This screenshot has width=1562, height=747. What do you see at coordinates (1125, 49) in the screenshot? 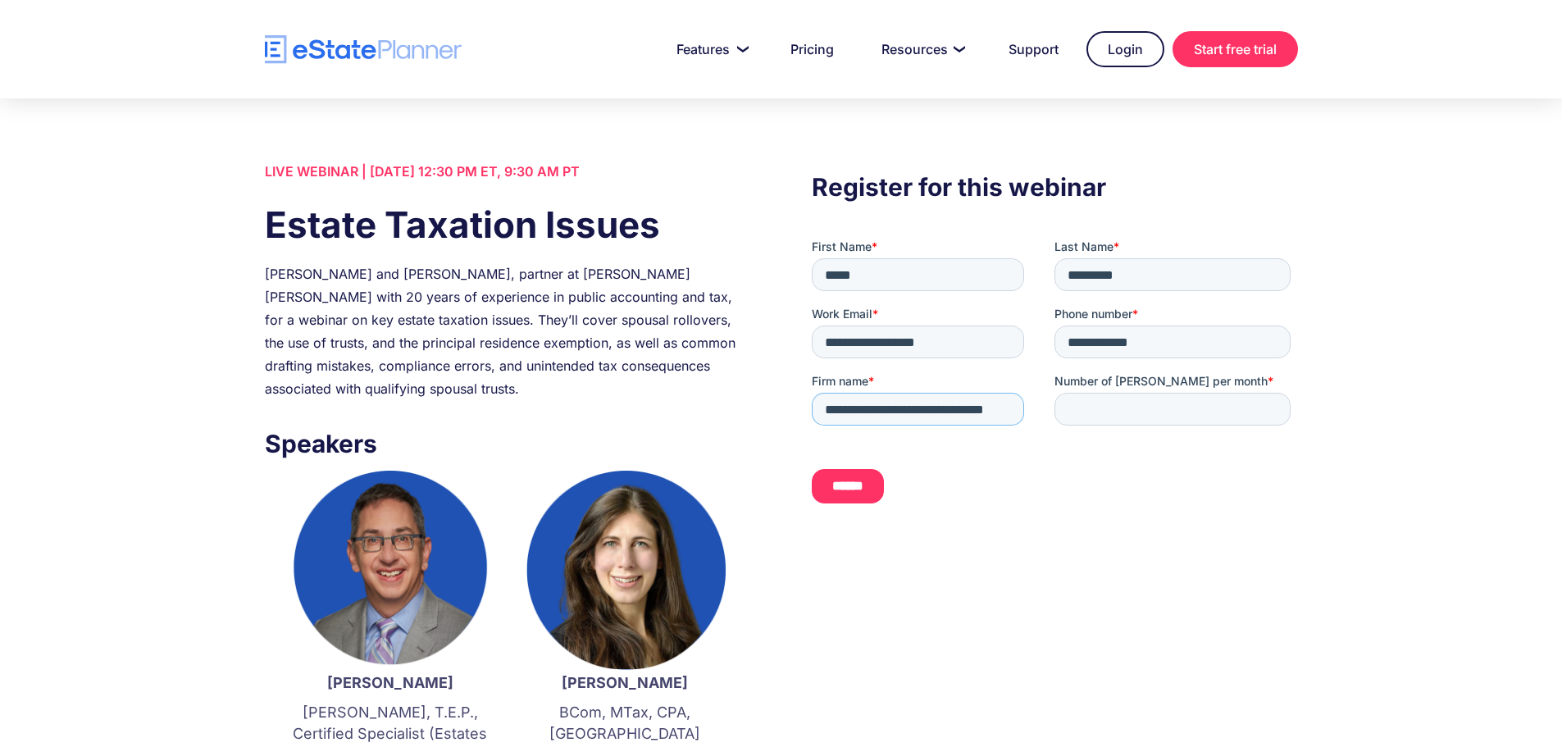
I see `a: Login` at bounding box center [1125, 49].